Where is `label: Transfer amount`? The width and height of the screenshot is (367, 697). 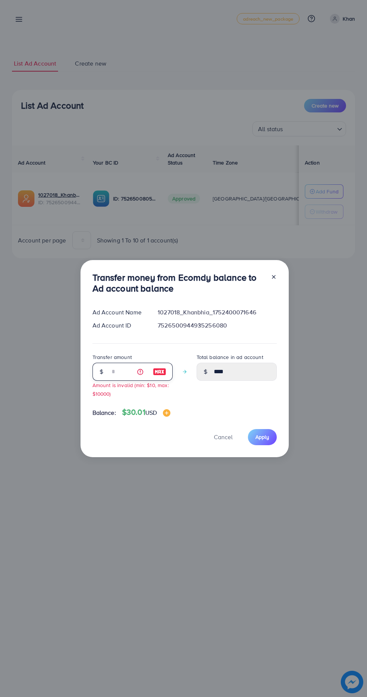
label: Transfer amount is located at coordinates (112, 357).